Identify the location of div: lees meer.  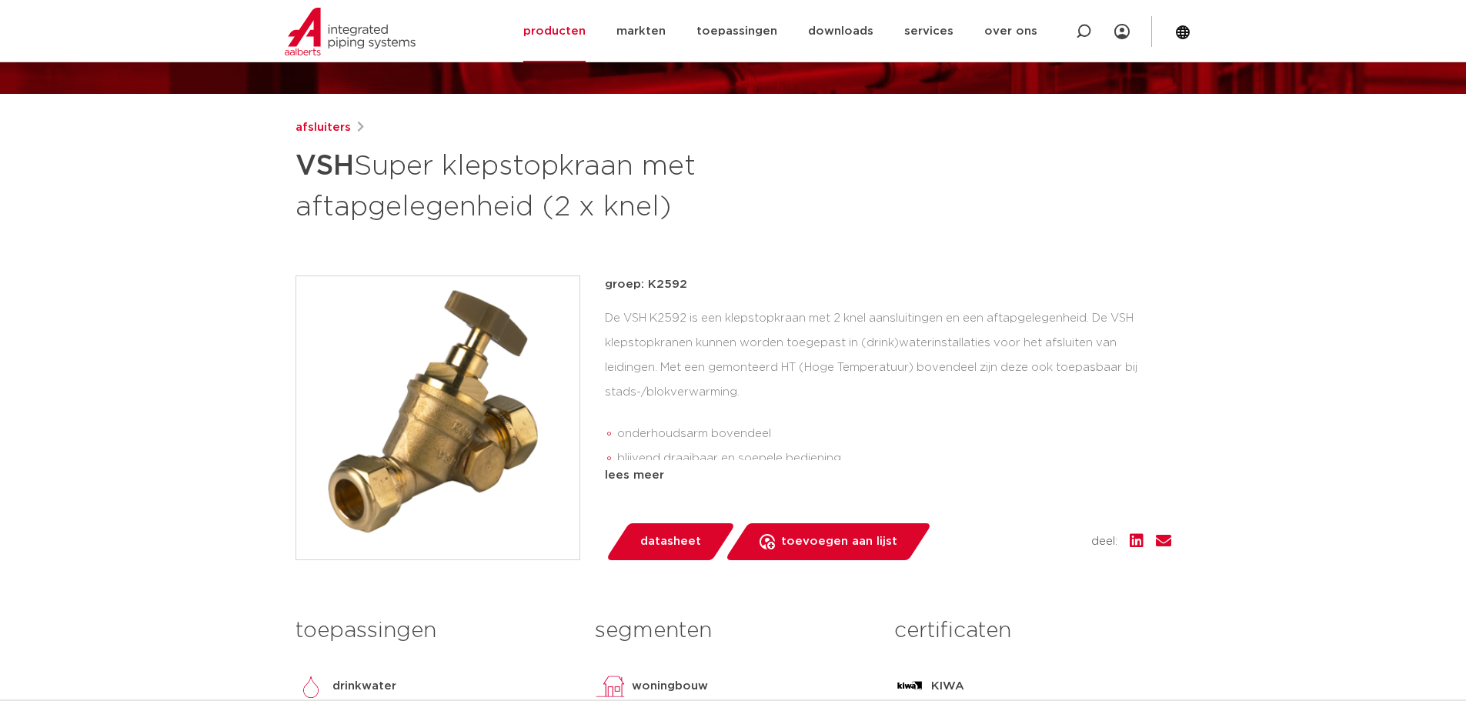
(888, 475).